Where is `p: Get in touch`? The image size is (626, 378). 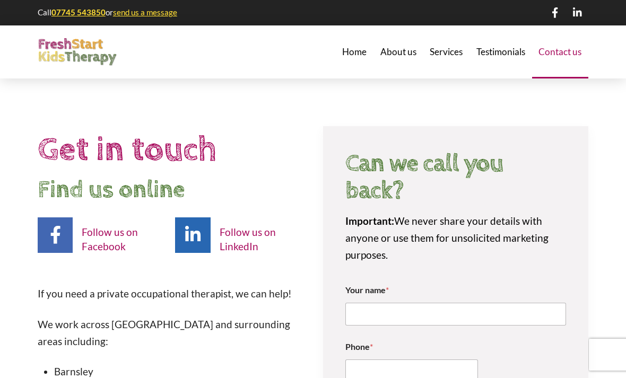 p: Get in touch is located at coordinates (170, 150).